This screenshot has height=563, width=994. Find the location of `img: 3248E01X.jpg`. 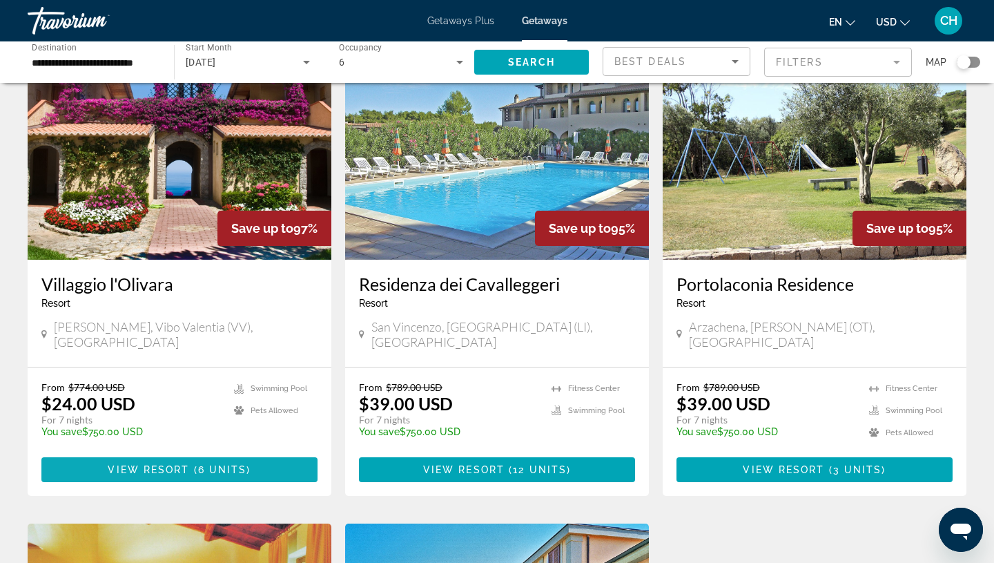

img: 3248E01X.jpg is located at coordinates (180, 149).